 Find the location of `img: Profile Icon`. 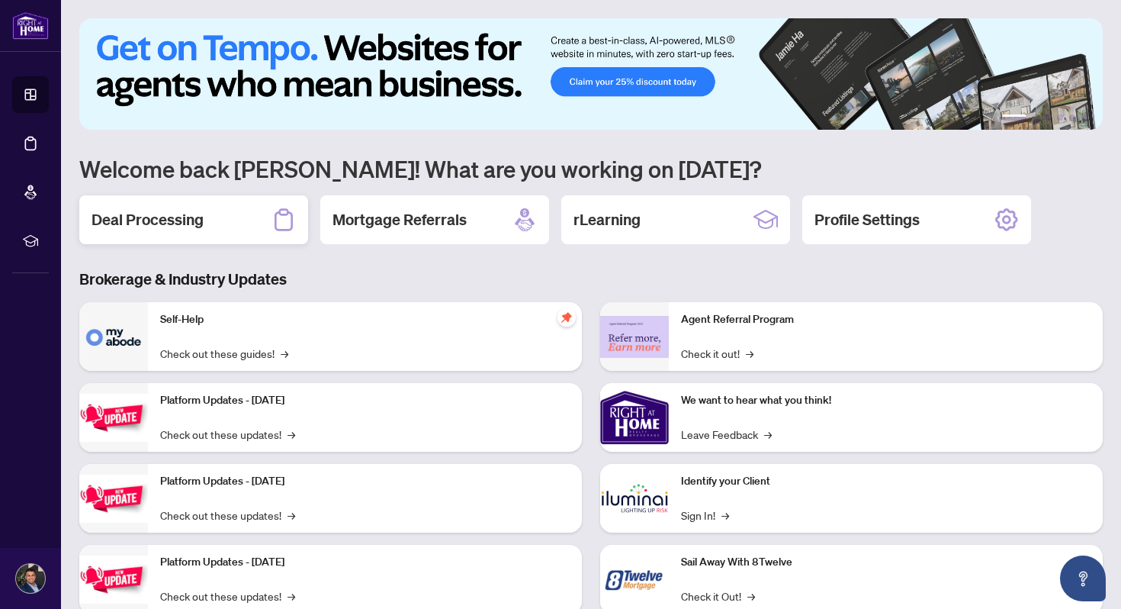

img: Profile Icon is located at coordinates (31, 578).